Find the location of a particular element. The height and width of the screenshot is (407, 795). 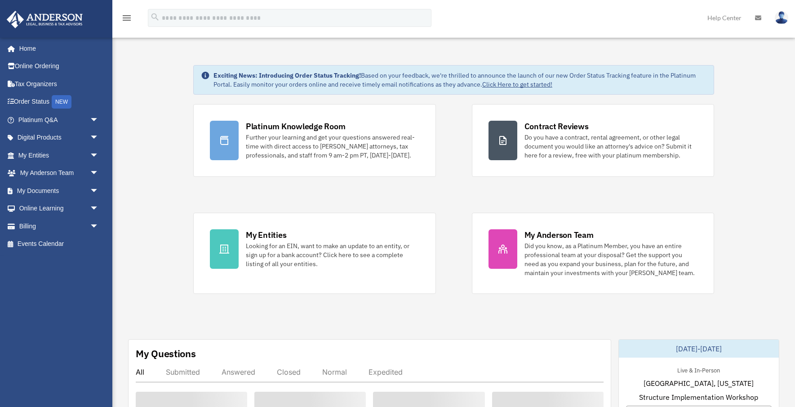

a: My Entitiesarrow_drop_down is located at coordinates (59, 155).